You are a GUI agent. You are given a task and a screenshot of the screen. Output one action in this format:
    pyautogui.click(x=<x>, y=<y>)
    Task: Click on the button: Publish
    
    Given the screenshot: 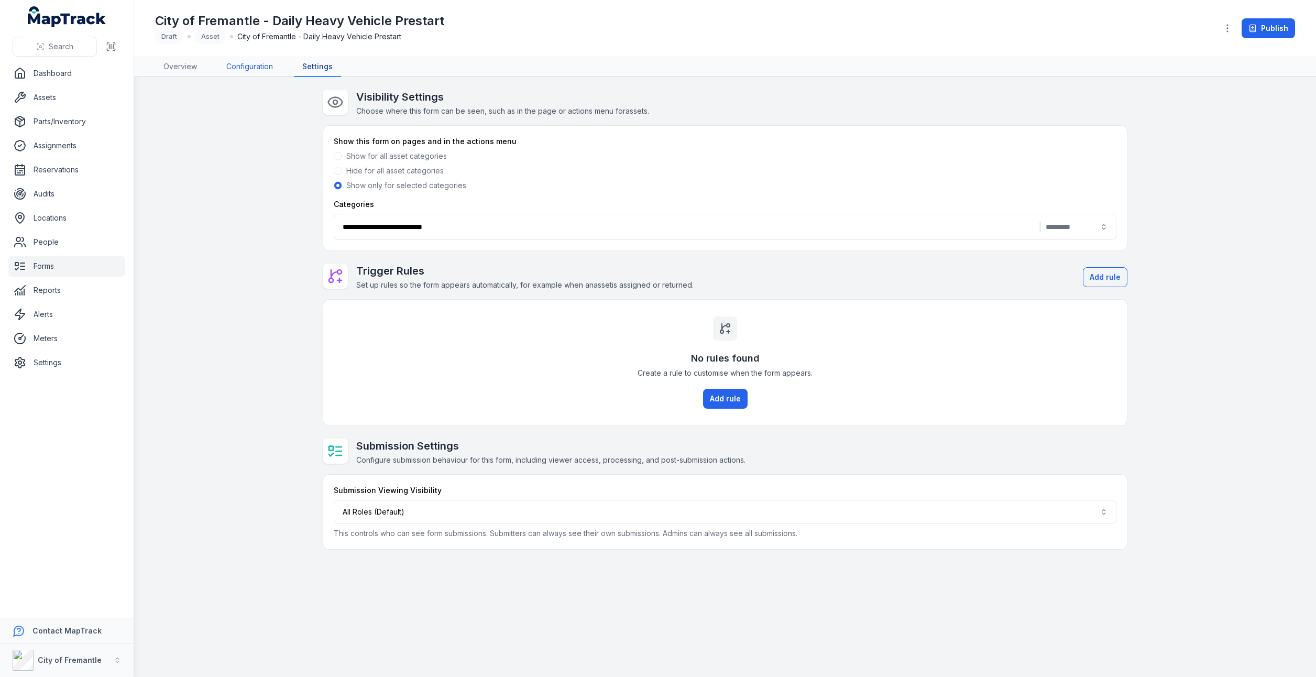 What is the action you would take?
    pyautogui.click(x=1268, y=28)
    